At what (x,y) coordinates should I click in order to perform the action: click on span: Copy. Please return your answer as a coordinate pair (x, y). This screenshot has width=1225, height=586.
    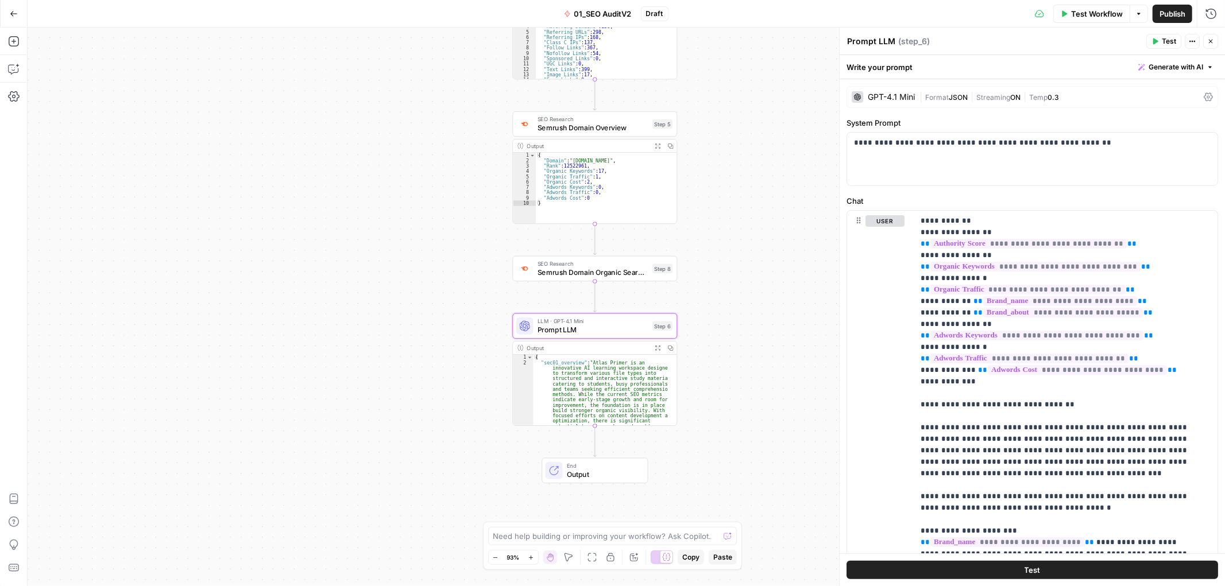
    Looking at the image, I should click on (691, 558).